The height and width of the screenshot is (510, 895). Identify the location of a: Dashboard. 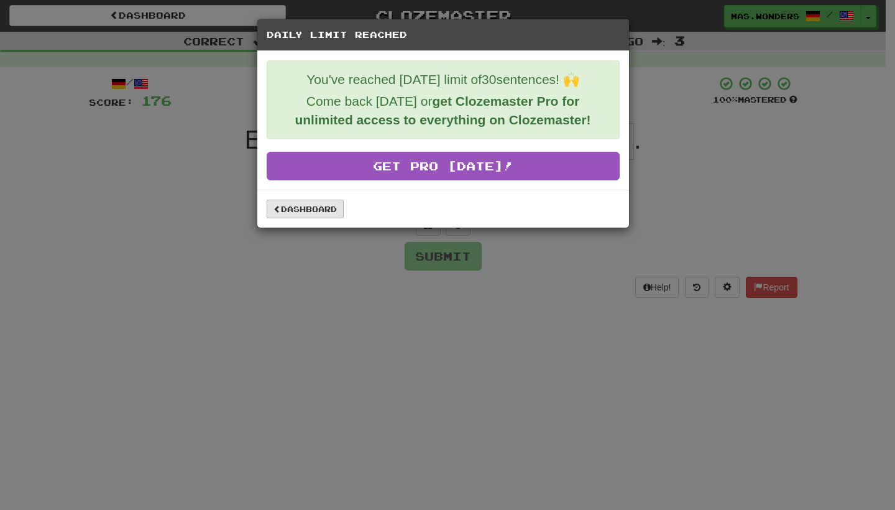
(305, 209).